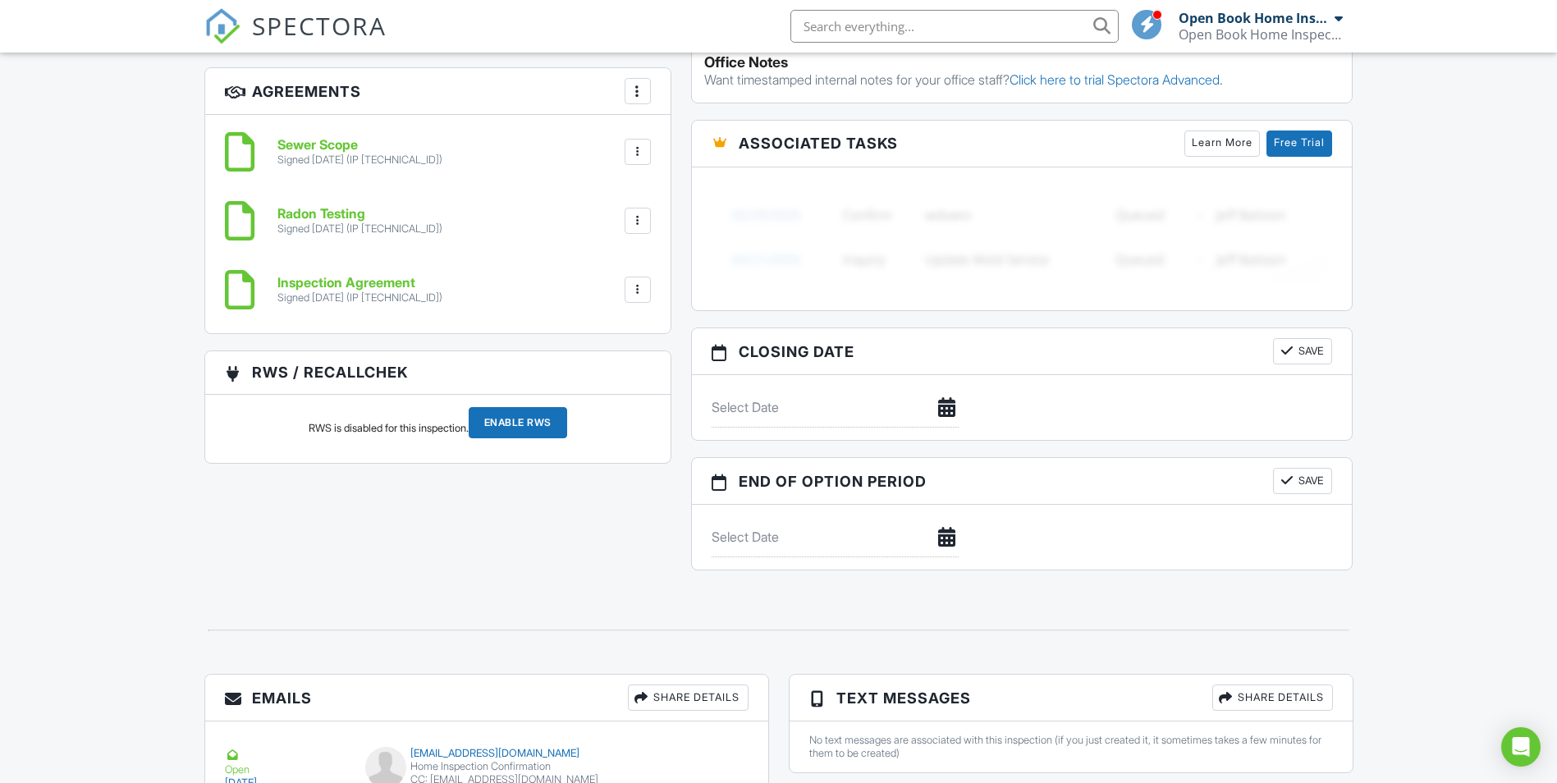 The width and height of the screenshot is (1557, 783). Describe the element at coordinates (319, 25) in the screenshot. I see `span: SPECTORA` at that location.